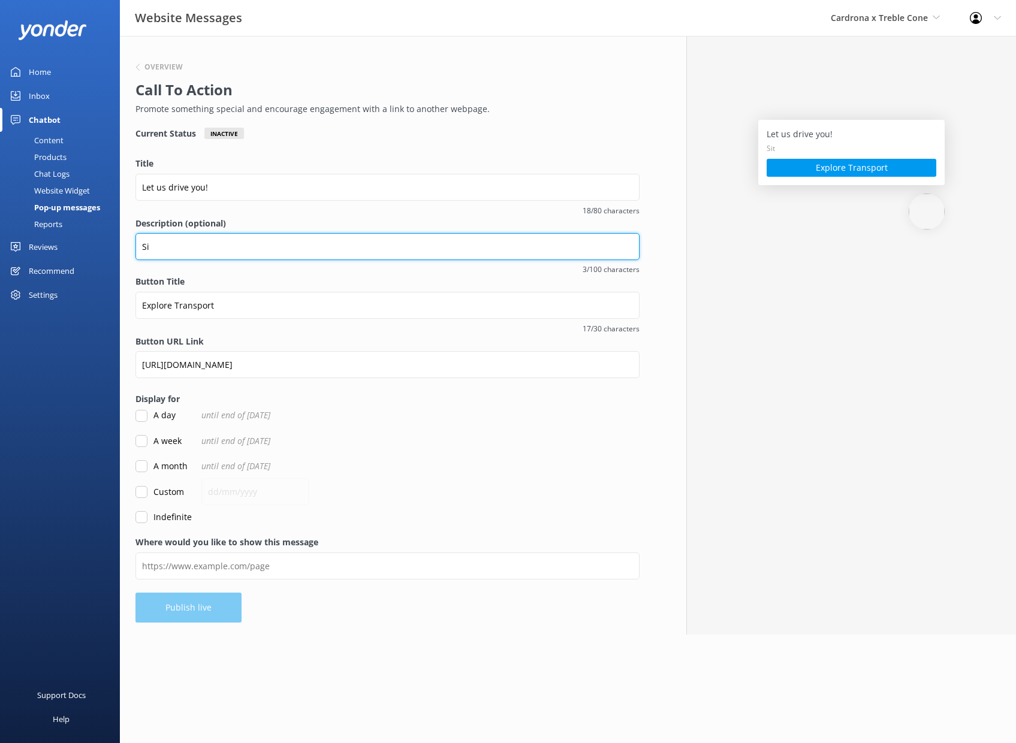 The height and width of the screenshot is (743, 1016). What do you see at coordinates (387, 210) in the screenshot?
I see `span: 18/80 characters` at bounding box center [387, 210].